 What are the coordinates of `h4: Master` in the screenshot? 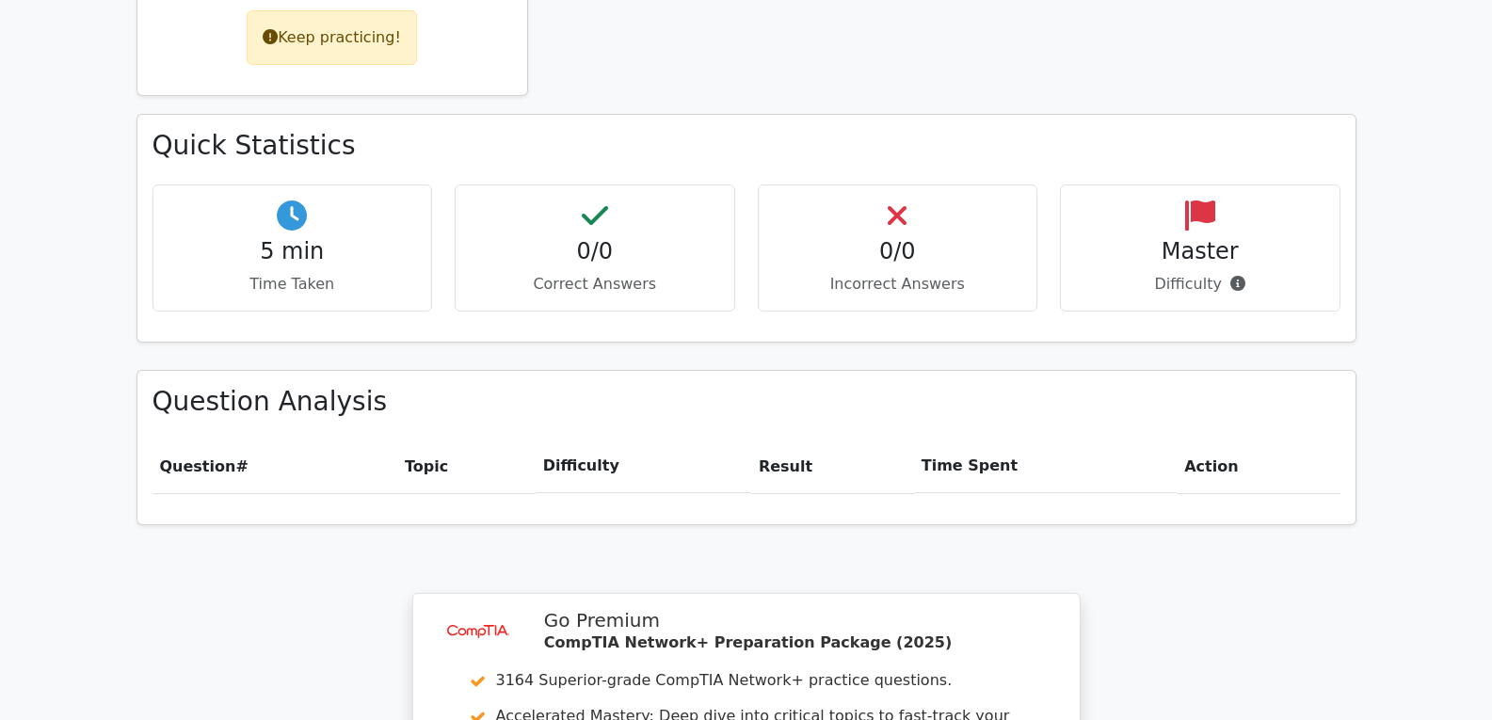 It's located at (1200, 251).